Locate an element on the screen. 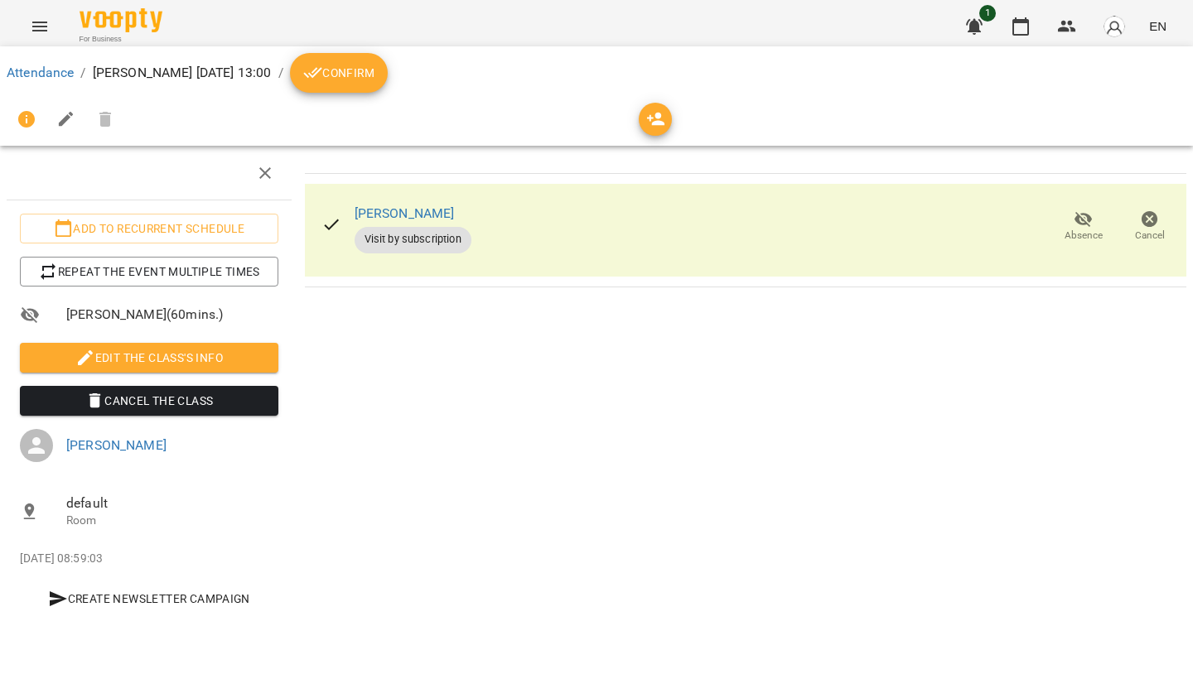  span: Visit by subscription is located at coordinates (412, 239).